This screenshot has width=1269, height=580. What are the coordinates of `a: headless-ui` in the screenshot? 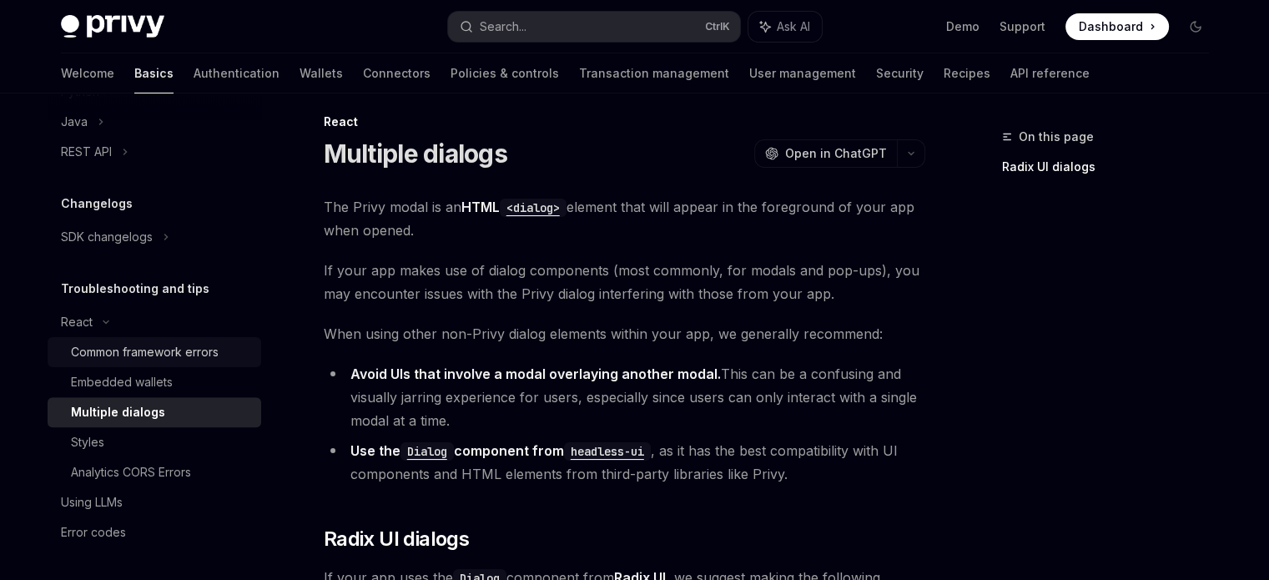 It's located at (608, 451).